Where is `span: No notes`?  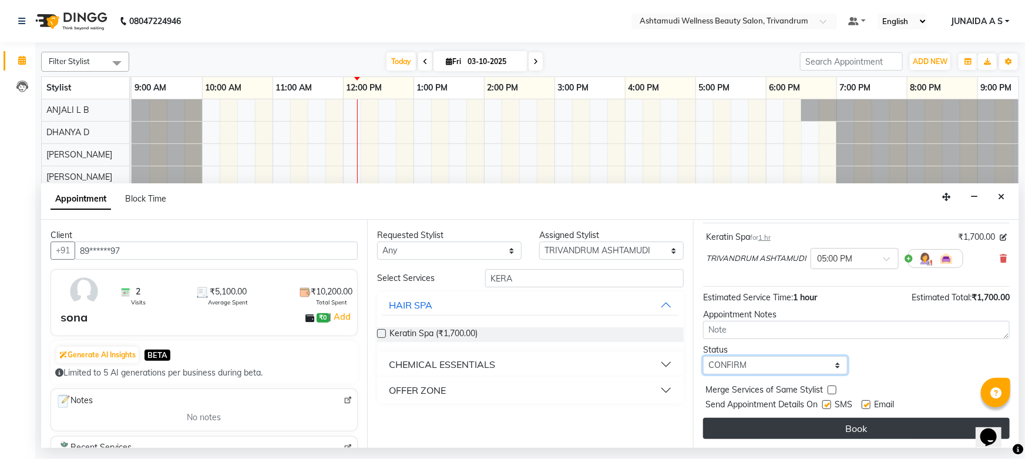 span: No notes is located at coordinates (204, 417).